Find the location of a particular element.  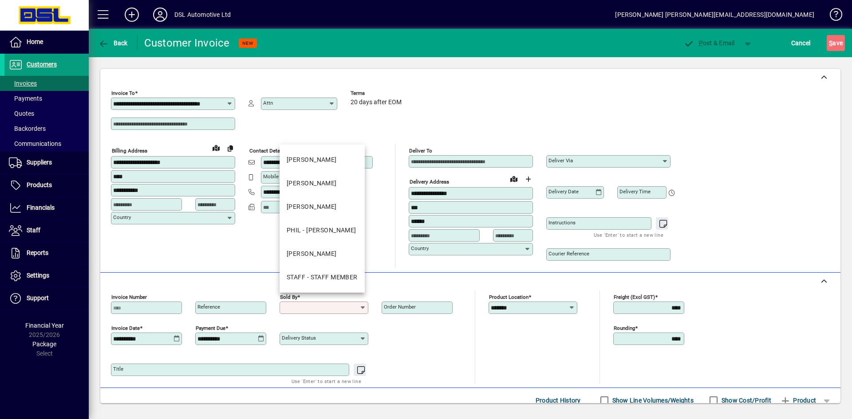

mat-label: Payment due is located at coordinates (210, 328).